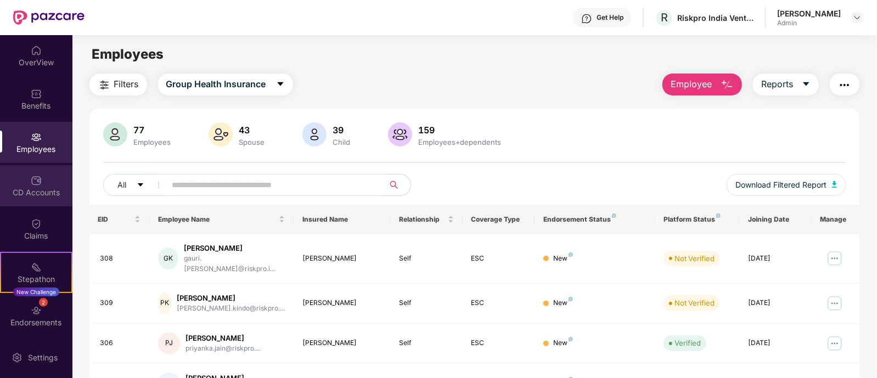 This screenshot has height=378, width=877. I want to click on div: Employees+dependents, so click(460, 142).